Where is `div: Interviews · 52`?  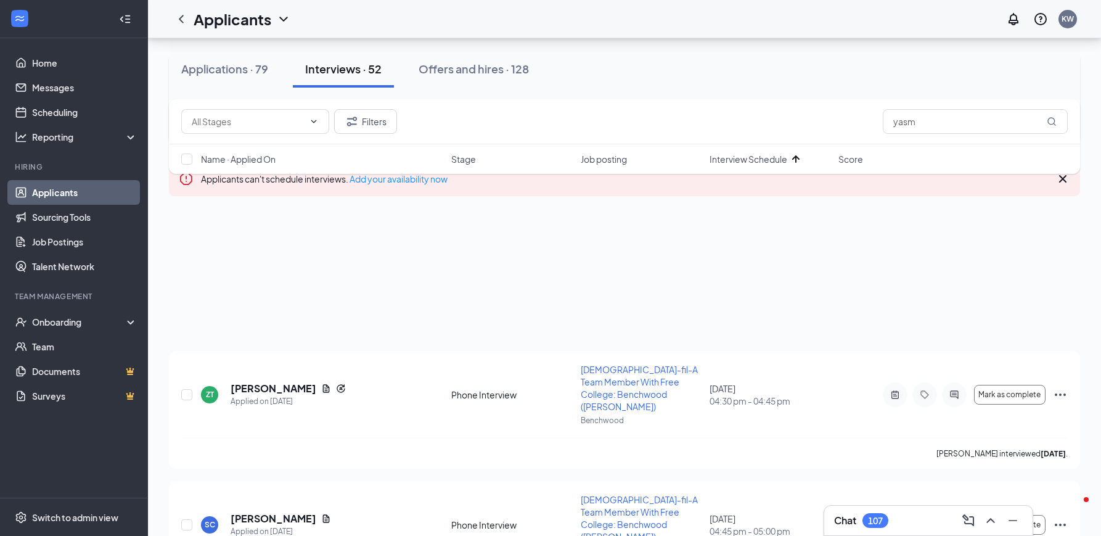 div: Interviews · 52 is located at coordinates (343, 68).